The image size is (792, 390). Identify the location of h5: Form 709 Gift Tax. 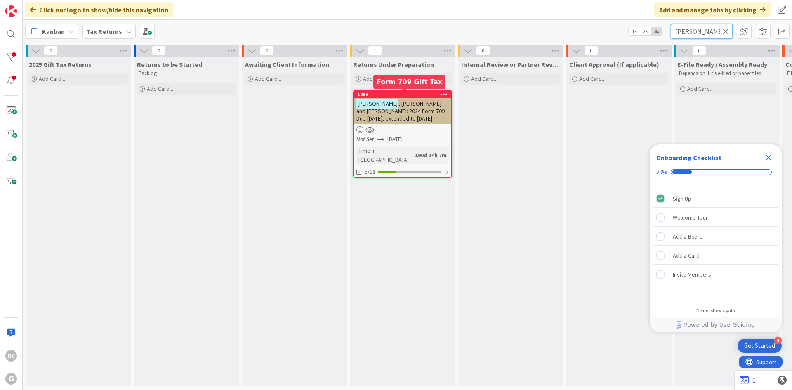
(409, 82).